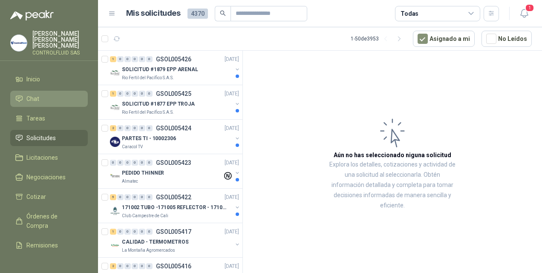 The height and width of the screenshot is (273, 542). I want to click on button: Asignado a mi, so click(443, 39).